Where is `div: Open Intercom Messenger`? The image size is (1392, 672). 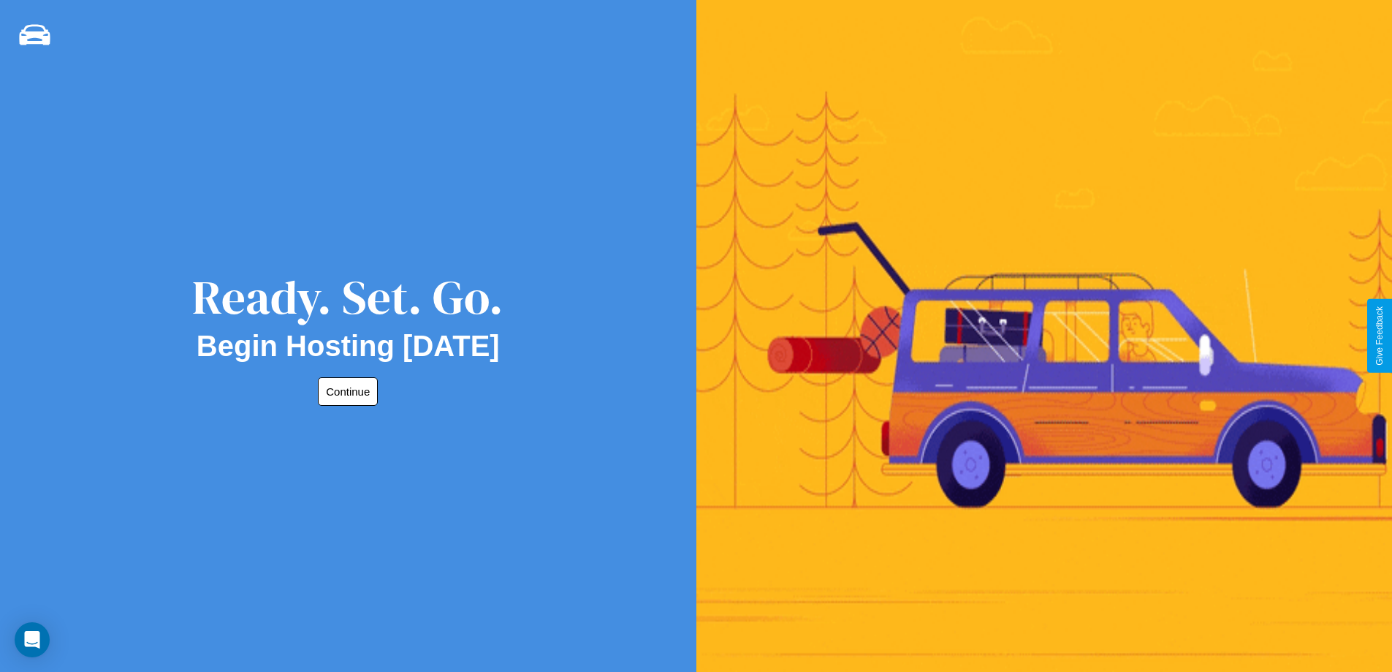
div: Open Intercom Messenger is located at coordinates (32, 640).